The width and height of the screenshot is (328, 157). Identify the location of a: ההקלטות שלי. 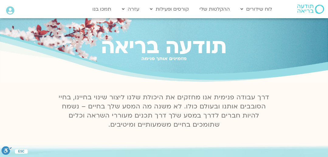
(215, 9).